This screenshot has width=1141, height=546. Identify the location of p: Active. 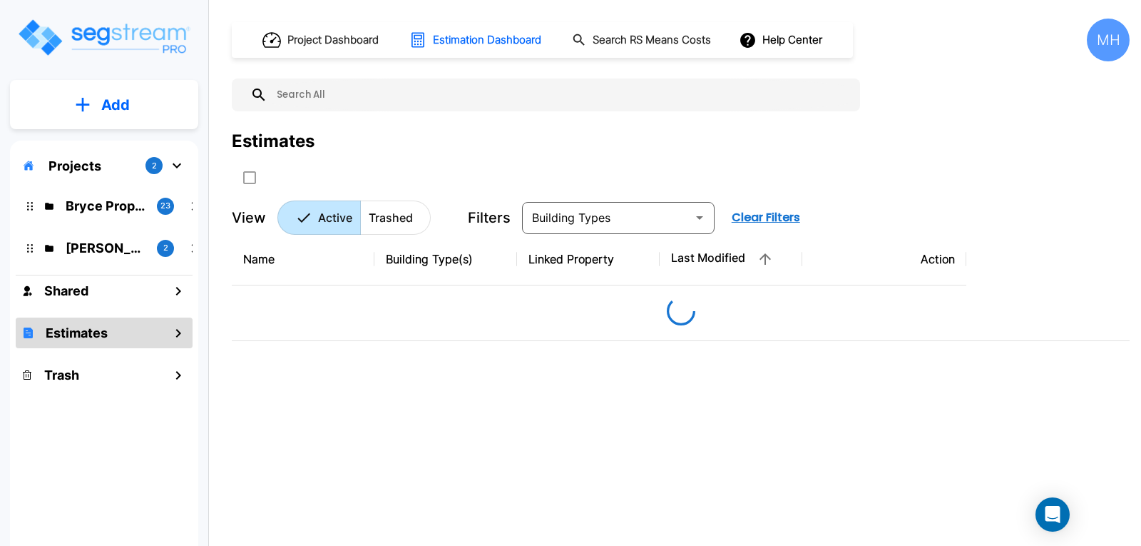
(335, 218).